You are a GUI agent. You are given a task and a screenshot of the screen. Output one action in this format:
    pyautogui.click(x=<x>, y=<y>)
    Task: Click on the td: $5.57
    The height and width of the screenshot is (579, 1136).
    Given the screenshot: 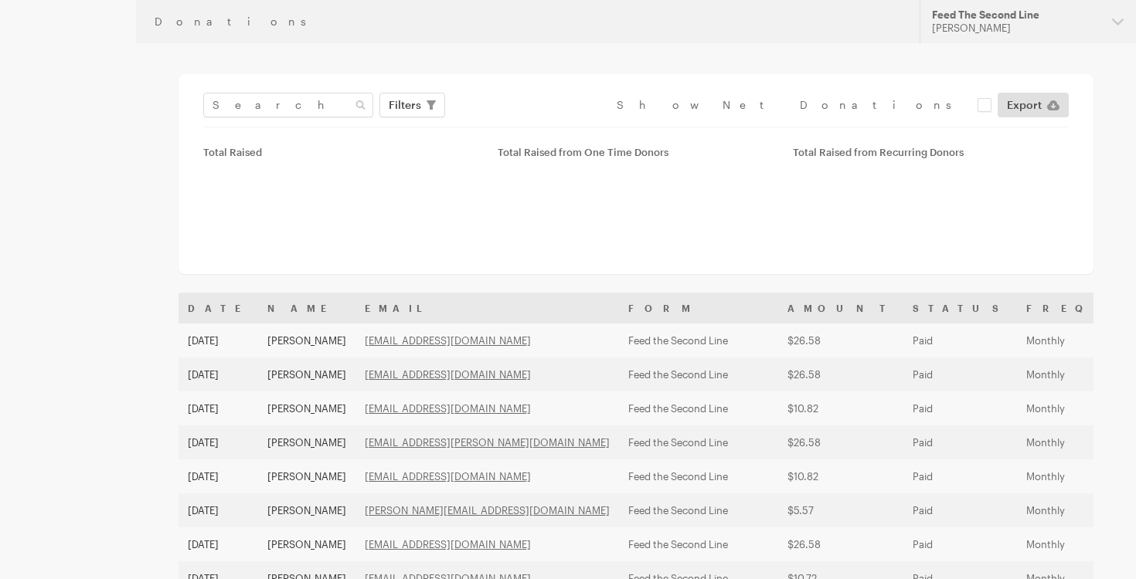 What is the action you would take?
    pyautogui.click(x=840, y=511)
    